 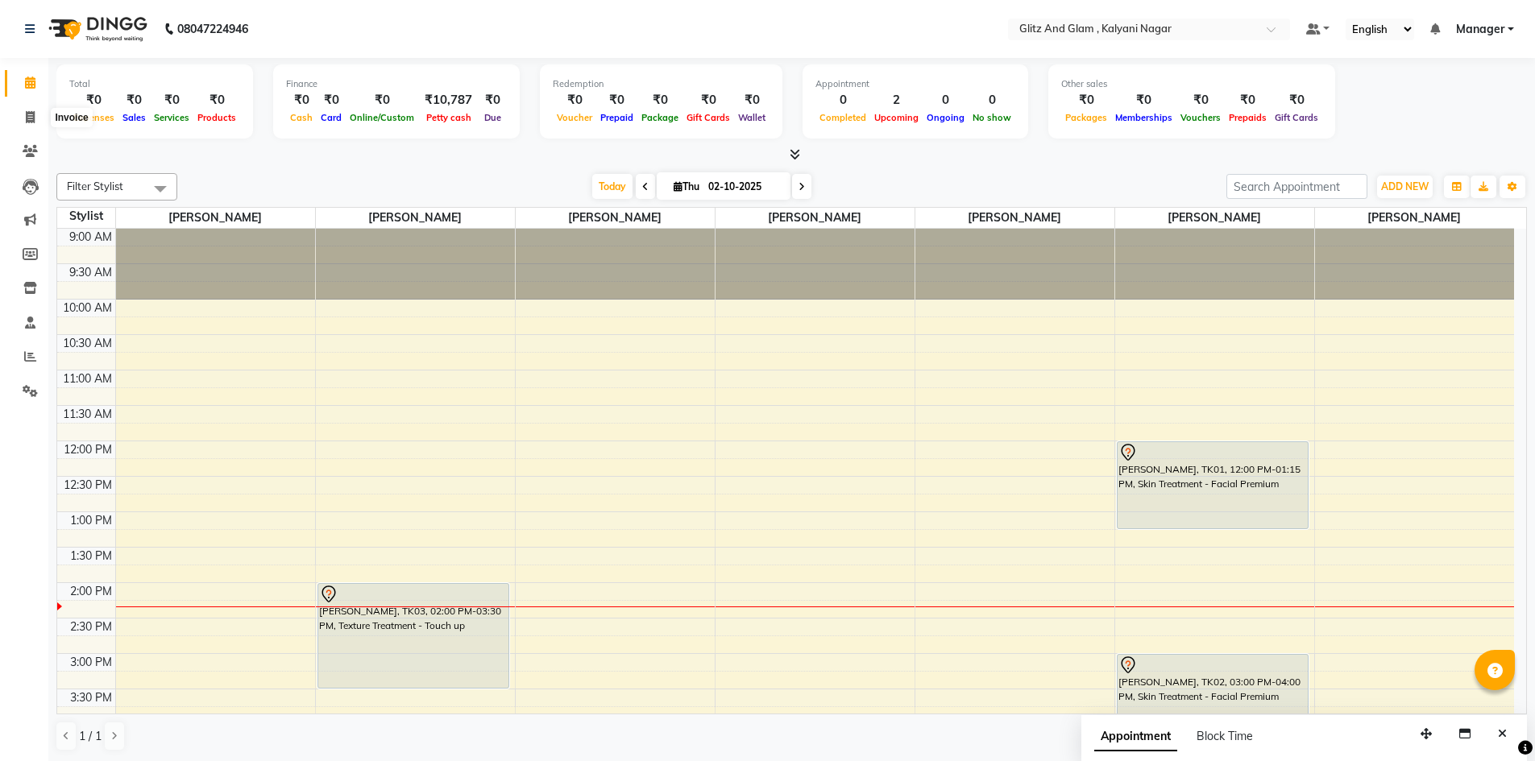 I want to click on div: 11:00 AM, so click(x=87, y=379).